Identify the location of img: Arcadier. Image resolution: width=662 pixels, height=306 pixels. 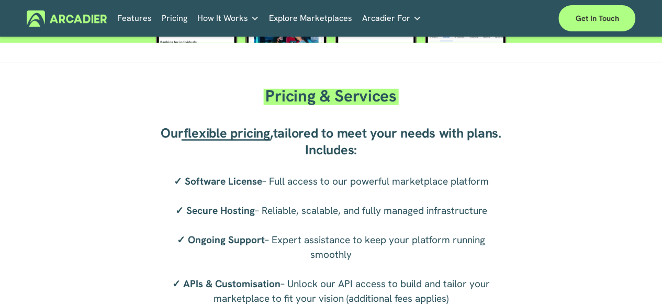
(66, 18).